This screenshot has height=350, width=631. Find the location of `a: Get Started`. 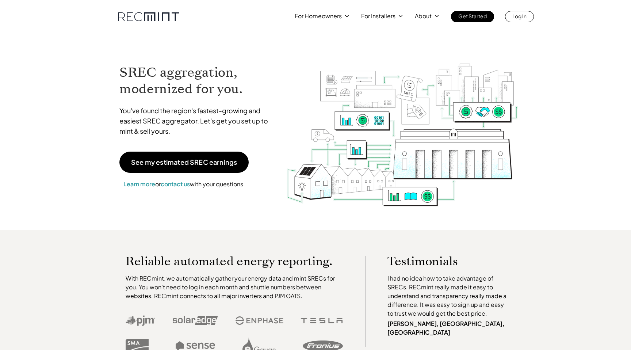

a: Get Started is located at coordinates (472, 16).